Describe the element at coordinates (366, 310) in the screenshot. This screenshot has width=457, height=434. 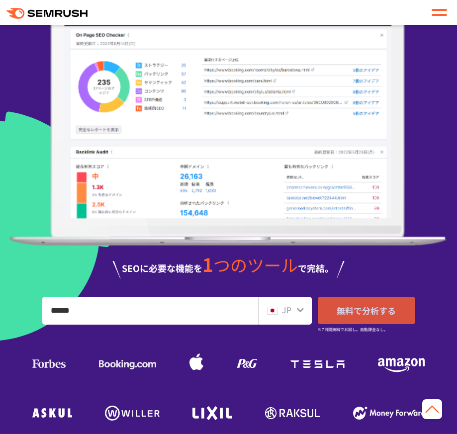
I see `a: 無料で分析する` at that location.